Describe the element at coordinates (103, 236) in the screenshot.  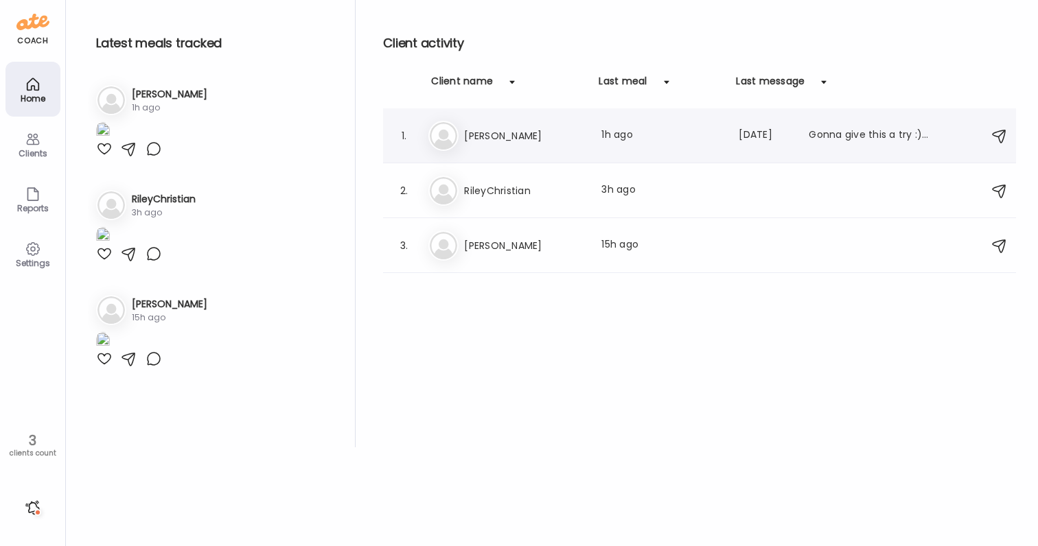
I see `img: images%2F0Y4bWpMhlRNX09ybTAqeUZ9kjce2%2FjgozKTBXWp5AURAmsku8%2FQe8I0pFX4d6ET8LWELRE_1080` at that location.